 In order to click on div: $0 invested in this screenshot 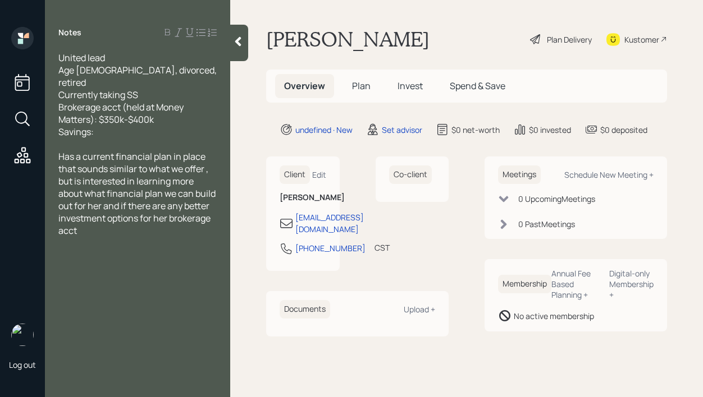, I will do `click(550, 130)`.